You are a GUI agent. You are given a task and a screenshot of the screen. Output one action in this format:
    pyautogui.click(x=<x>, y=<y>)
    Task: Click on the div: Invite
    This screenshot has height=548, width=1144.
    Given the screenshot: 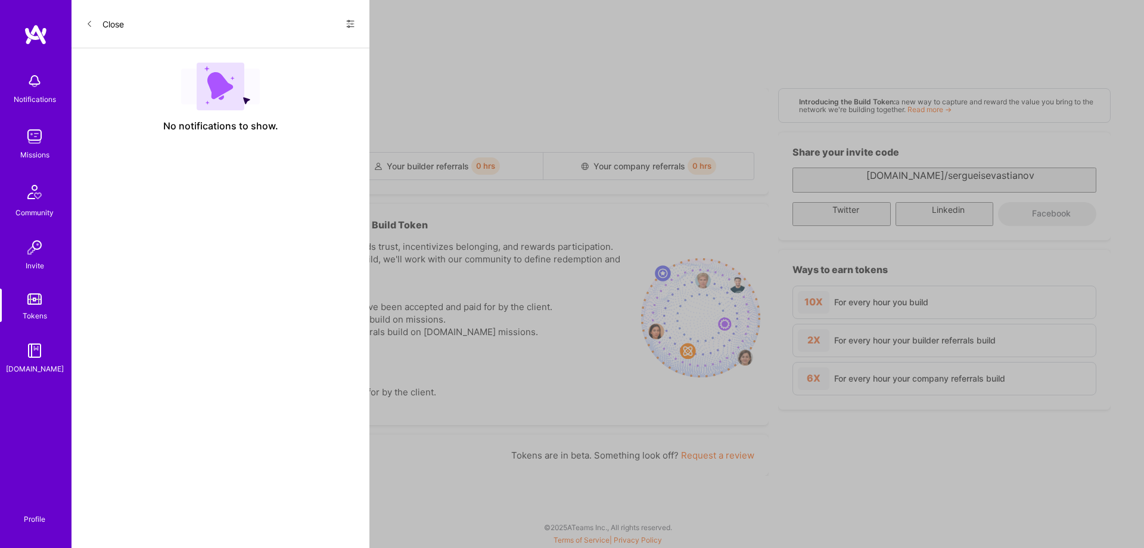 What is the action you would take?
    pyautogui.click(x=35, y=265)
    